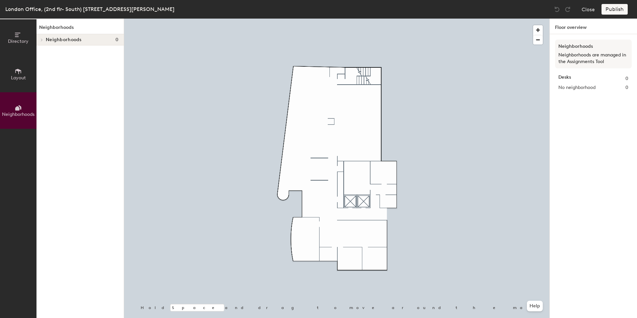 Image resolution: width=637 pixels, height=318 pixels. What do you see at coordinates (18, 78) in the screenshot?
I see `span: Layout` at bounding box center [18, 78].